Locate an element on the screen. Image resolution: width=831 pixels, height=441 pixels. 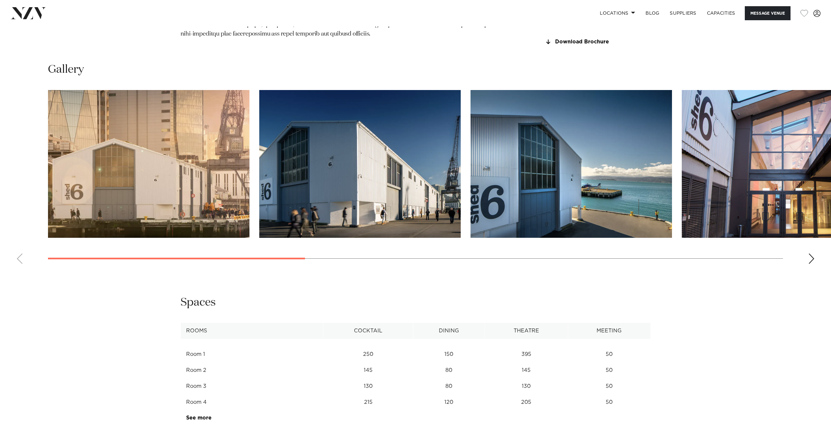
h2: Gallery is located at coordinates (66, 70).